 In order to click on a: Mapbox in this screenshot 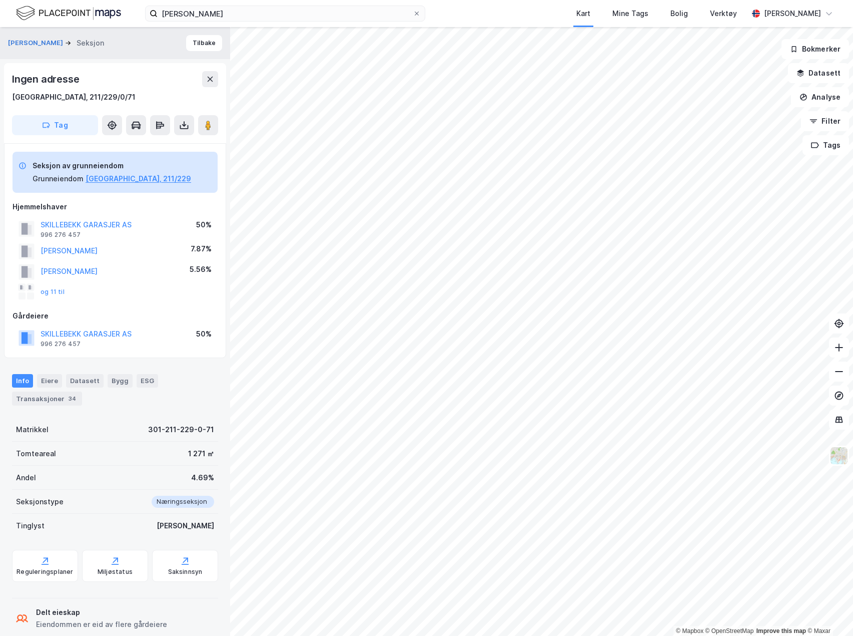, I will do `click(690, 631)`.